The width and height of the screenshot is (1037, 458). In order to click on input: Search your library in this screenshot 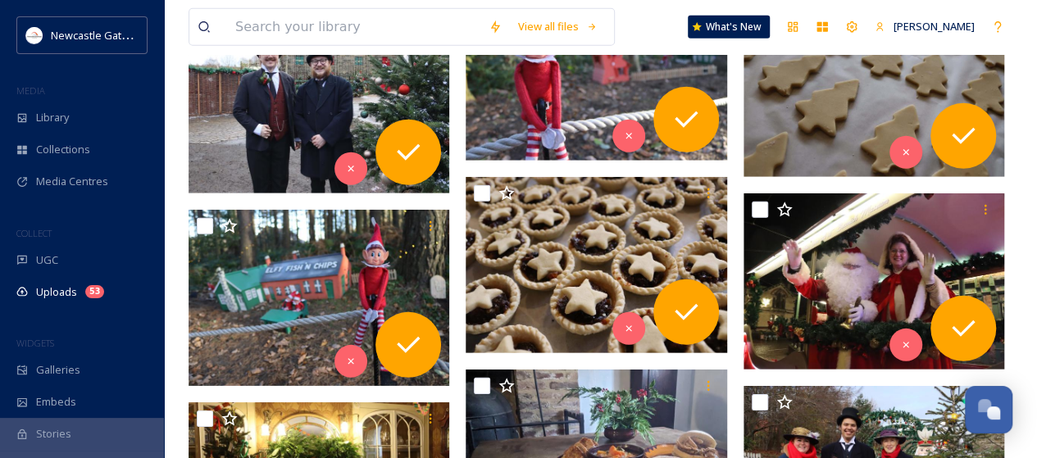, I will do `click(353, 27)`.